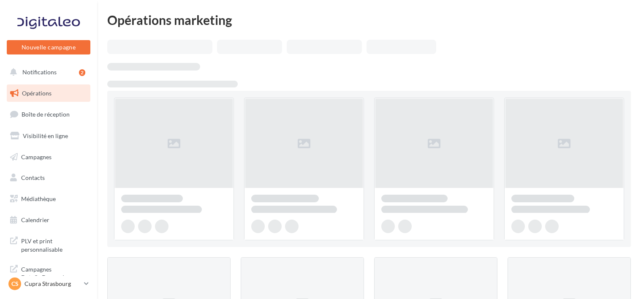 This screenshot has width=641, height=299. What do you see at coordinates (49, 284) in the screenshot?
I see `a: CS Cupra Strasbourg` at bounding box center [49, 284].